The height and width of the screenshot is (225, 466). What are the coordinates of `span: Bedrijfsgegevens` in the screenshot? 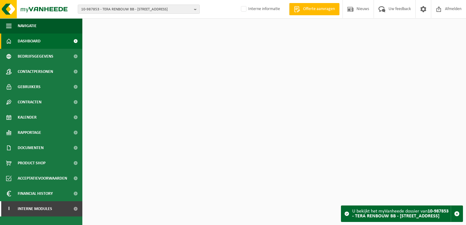 It's located at (35, 56).